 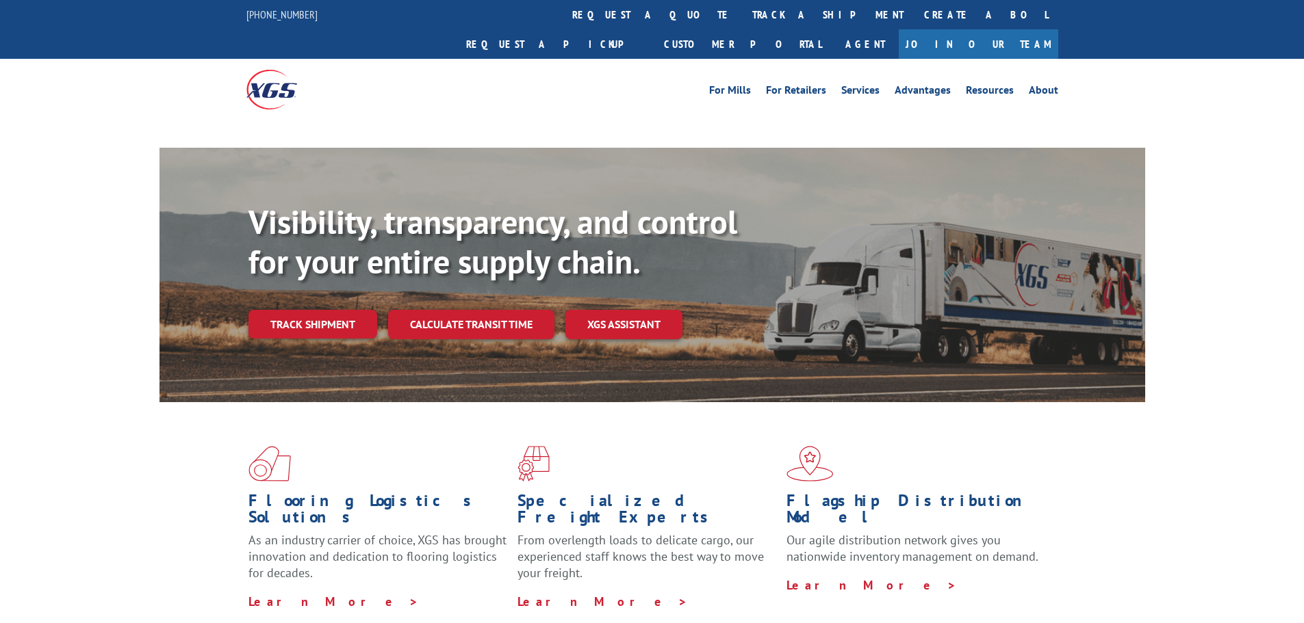 What do you see at coordinates (730, 92) in the screenshot?
I see `a: For Mills` at bounding box center [730, 92].